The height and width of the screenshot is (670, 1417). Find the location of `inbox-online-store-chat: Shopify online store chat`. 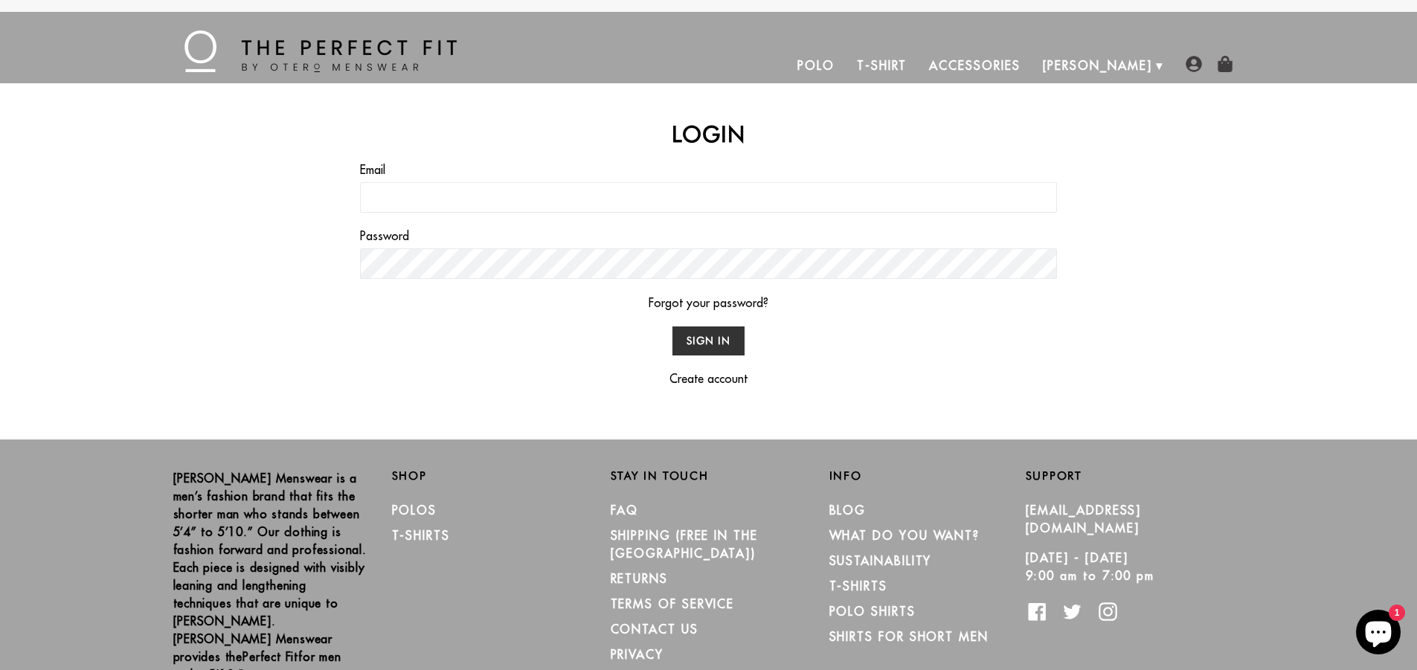

inbox-online-store-chat: Shopify online store chat is located at coordinates (1378, 634).